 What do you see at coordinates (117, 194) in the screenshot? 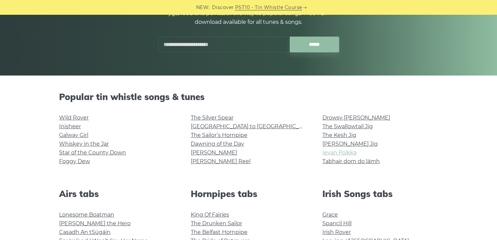
I see `h2: Airs tabs` at bounding box center [117, 194].